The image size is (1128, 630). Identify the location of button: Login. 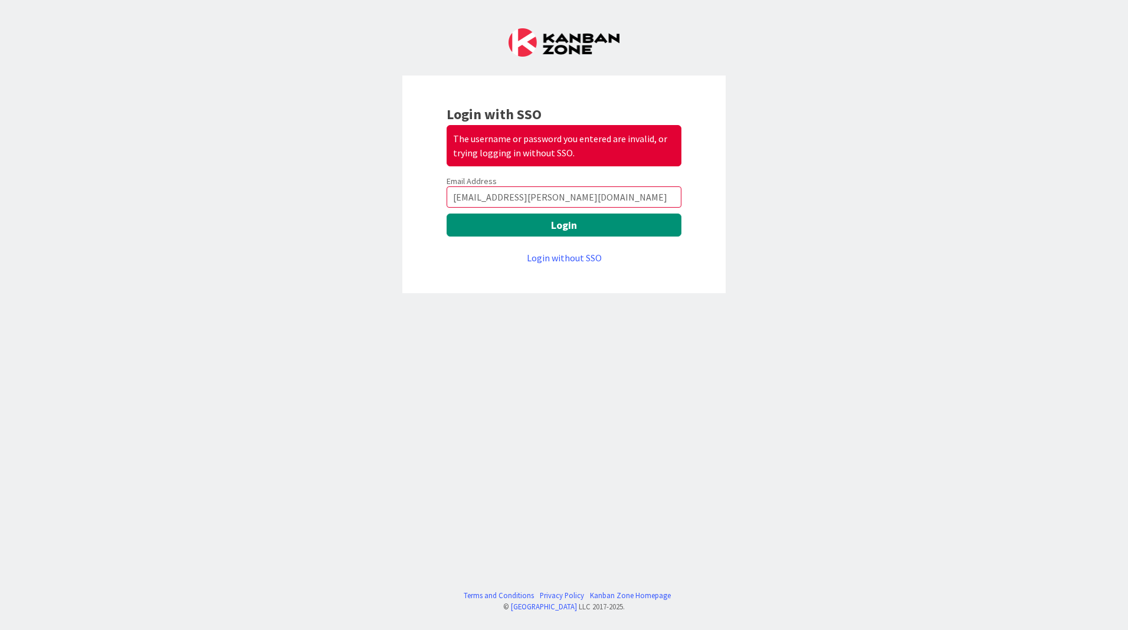
(564, 225).